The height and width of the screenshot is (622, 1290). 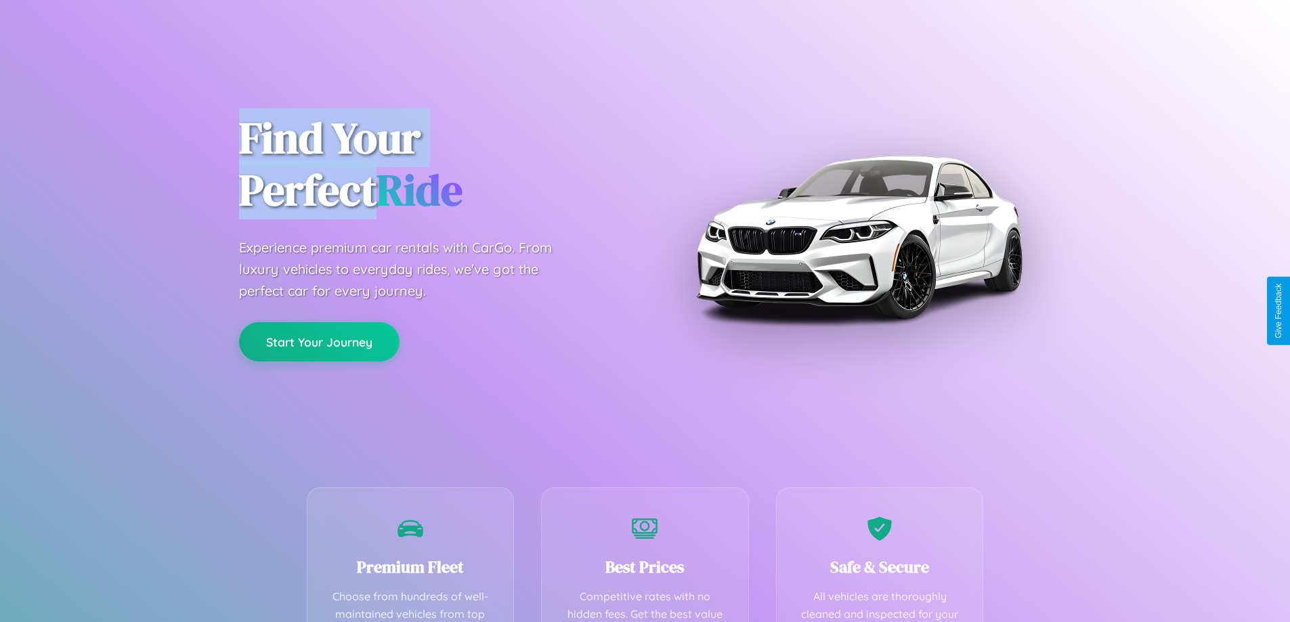 What do you see at coordinates (410, 567) in the screenshot?
I see `h3: Premium Fleet` at bounding box center [410, 567].